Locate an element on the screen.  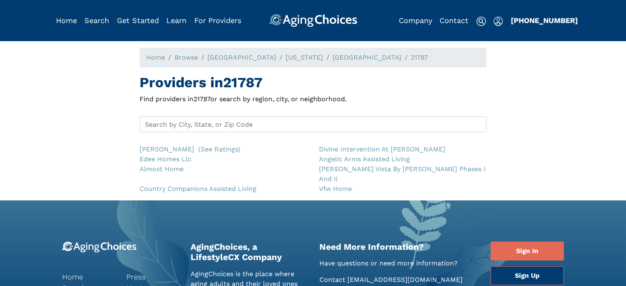
img: search-icon.svg is located at coordinates (481, 21).